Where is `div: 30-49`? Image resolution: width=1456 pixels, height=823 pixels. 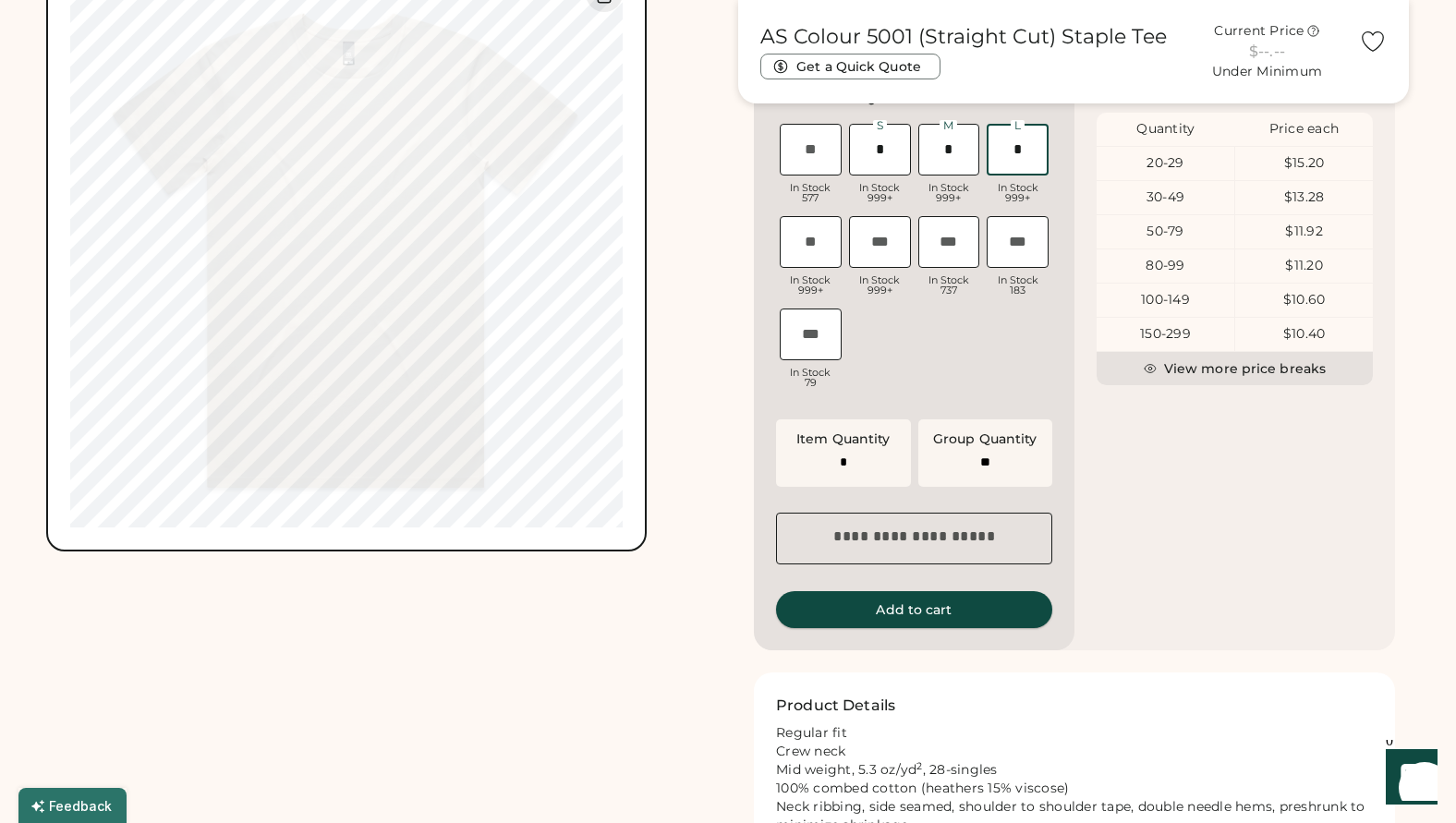 div: 30-49 is located at coordinates (1164, 198).